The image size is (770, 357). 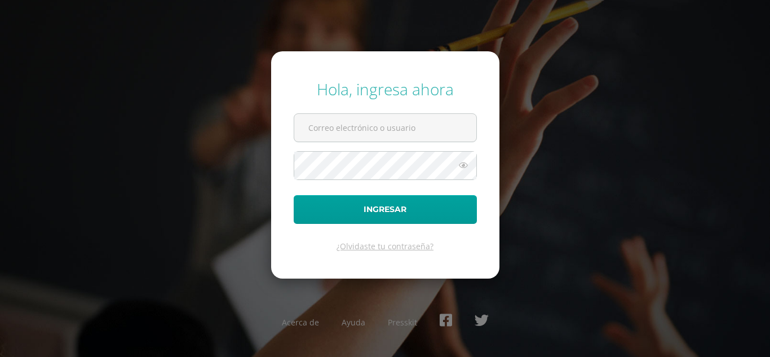 What do you see at coordinates (385, 127) in the screenshot?
I see `input: Correo electrónico o usuario` at bounding box center [385, 127].